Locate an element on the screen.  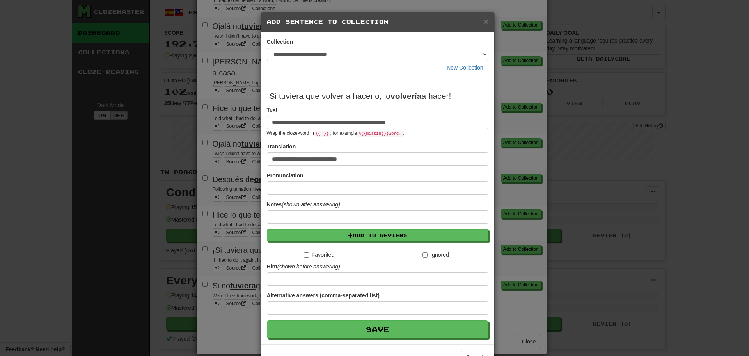
label: Pronunciation is located at coordinates (285, 175).